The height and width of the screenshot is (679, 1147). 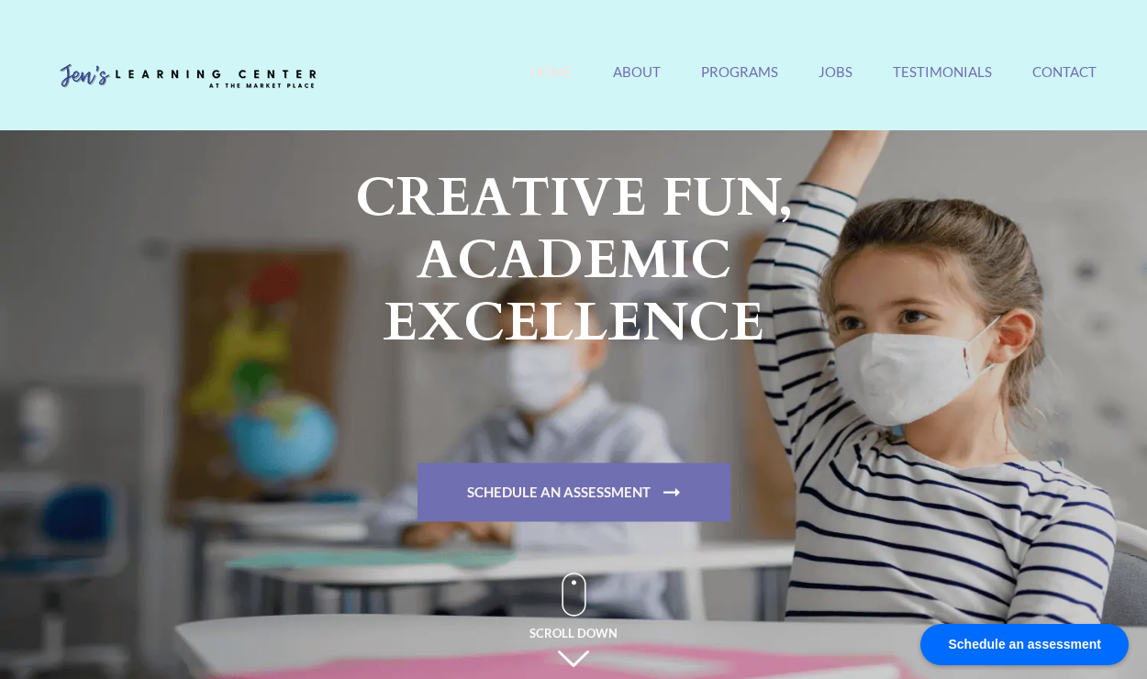 What do you see at coordinates (739, 83) in the screenshot?
I see `a: Programs` at bounding box center [739, 83].